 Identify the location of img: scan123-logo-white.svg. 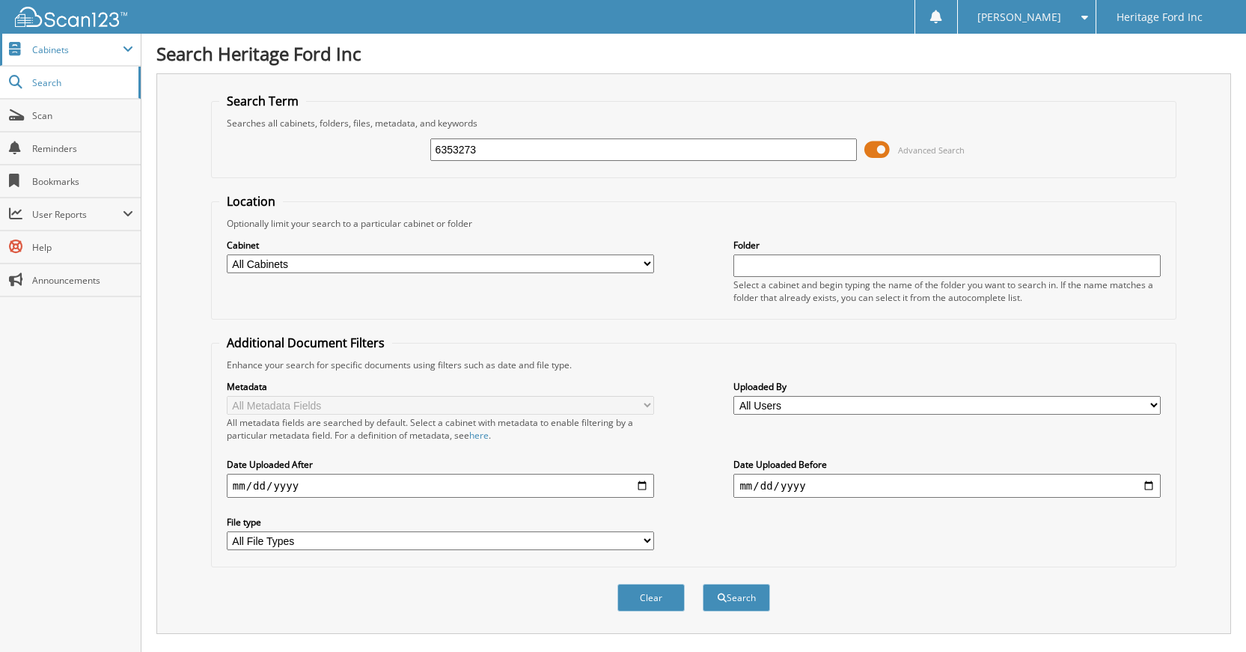
(71, 16).